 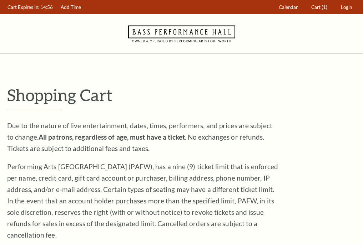 What do you see at coordinates (181, 95) in the screenshot?
I see `p: Shopping Cart` at bounding box center [181, 95].